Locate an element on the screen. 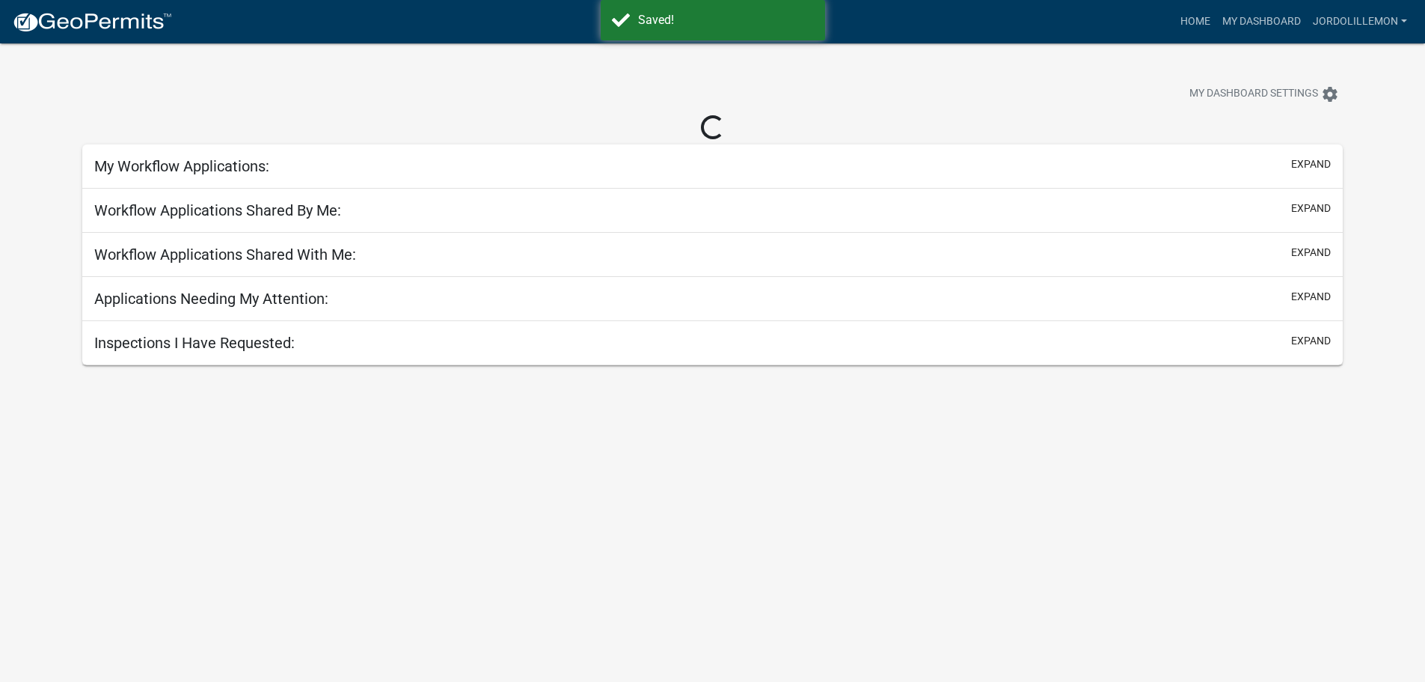 The image size is (1425, 682). a: My Dashboard is located at coordinates (1262, 22).